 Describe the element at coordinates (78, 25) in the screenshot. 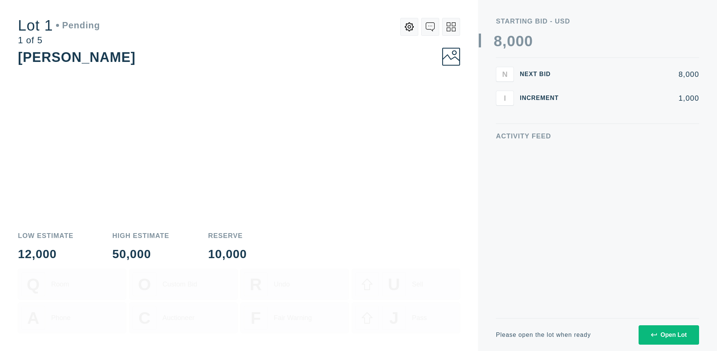

I see `div: Pending` at that location.